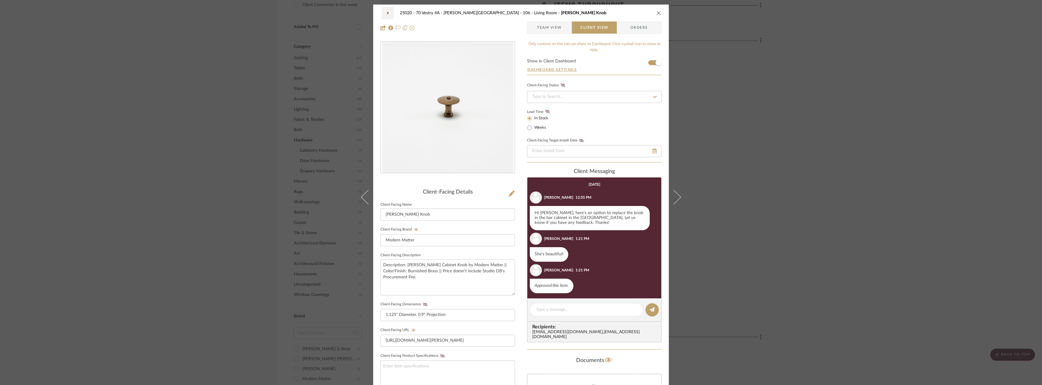 The width and height of the screenshot is (1042, 385). What do you see at coordinates (549, 28) in the screenshot?
I see `span: Team View` at bounding box center [549, 28].